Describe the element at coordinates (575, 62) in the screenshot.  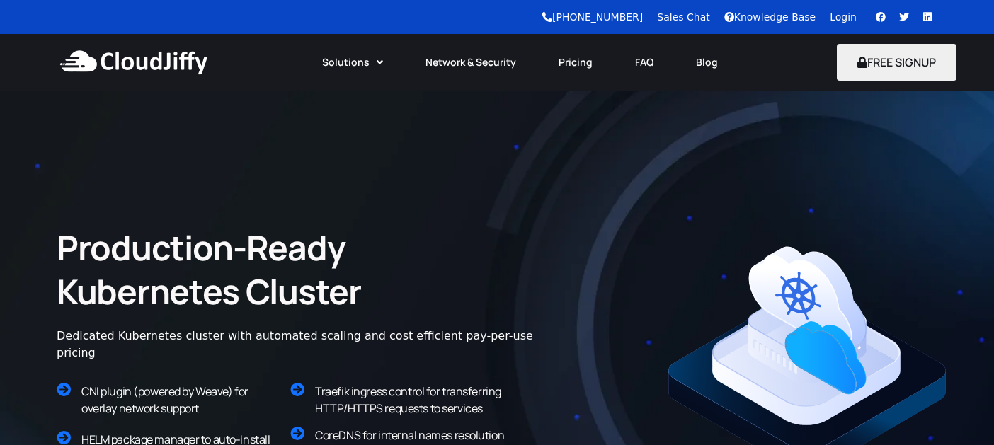
I see `a: Pricing` at that location.